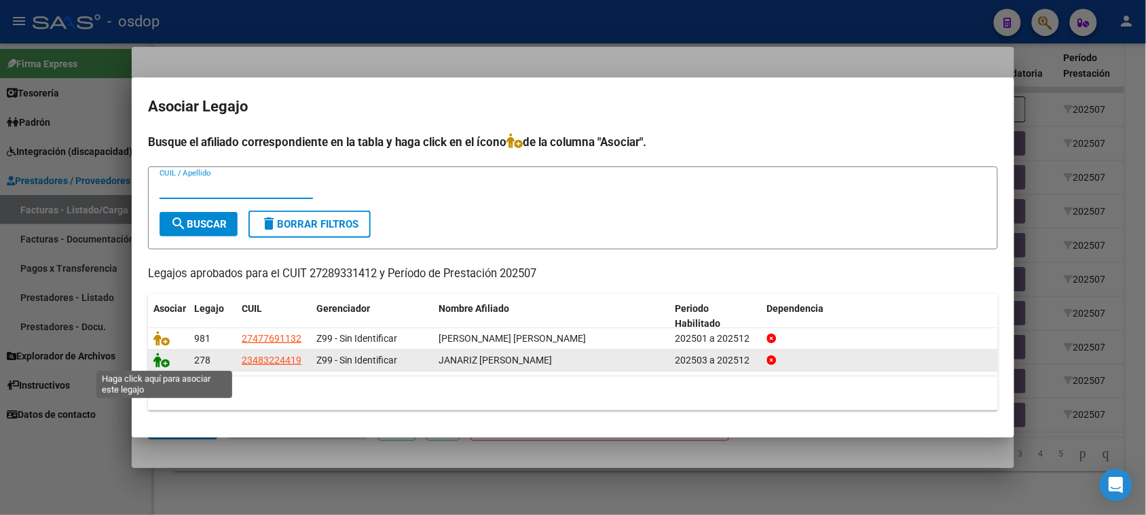 This screenshot has width=1146, height=515. I want to click on span: Nombre Afiliado, so click(474, 308).